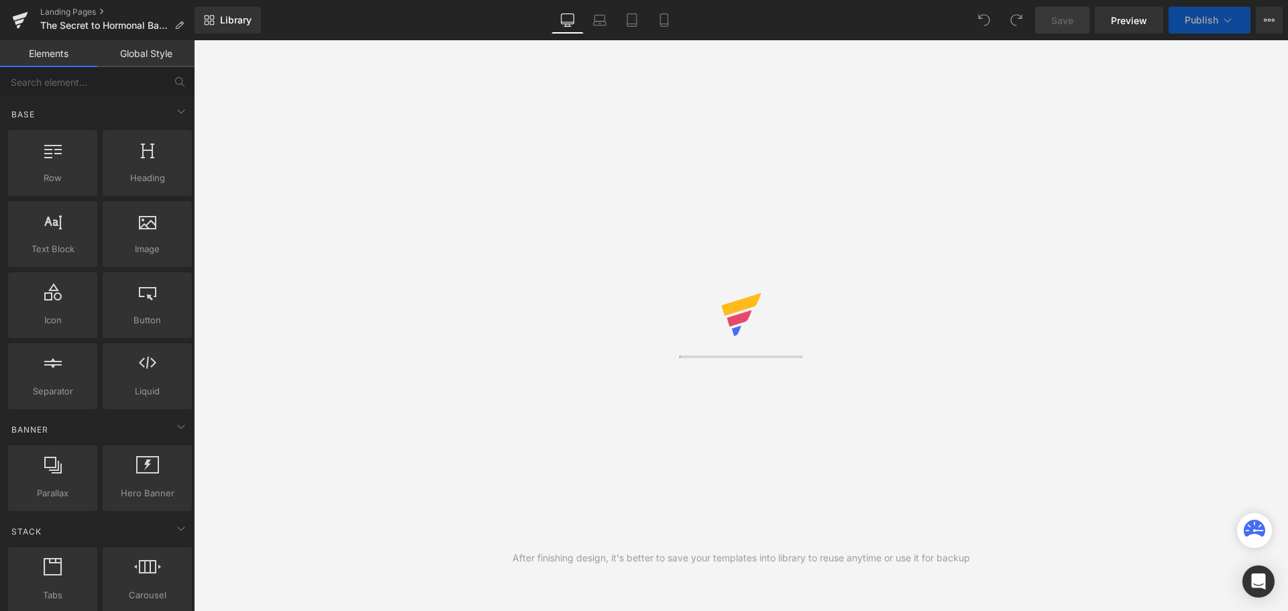 The width and height of the screenshot is (1288, 611). What do you see at coordinates (741, 558) in the screenshot?
I see `div: After finishing design, it's better to save your templates into library to reuse anytime or use i...` at bounding box center [741, 558].